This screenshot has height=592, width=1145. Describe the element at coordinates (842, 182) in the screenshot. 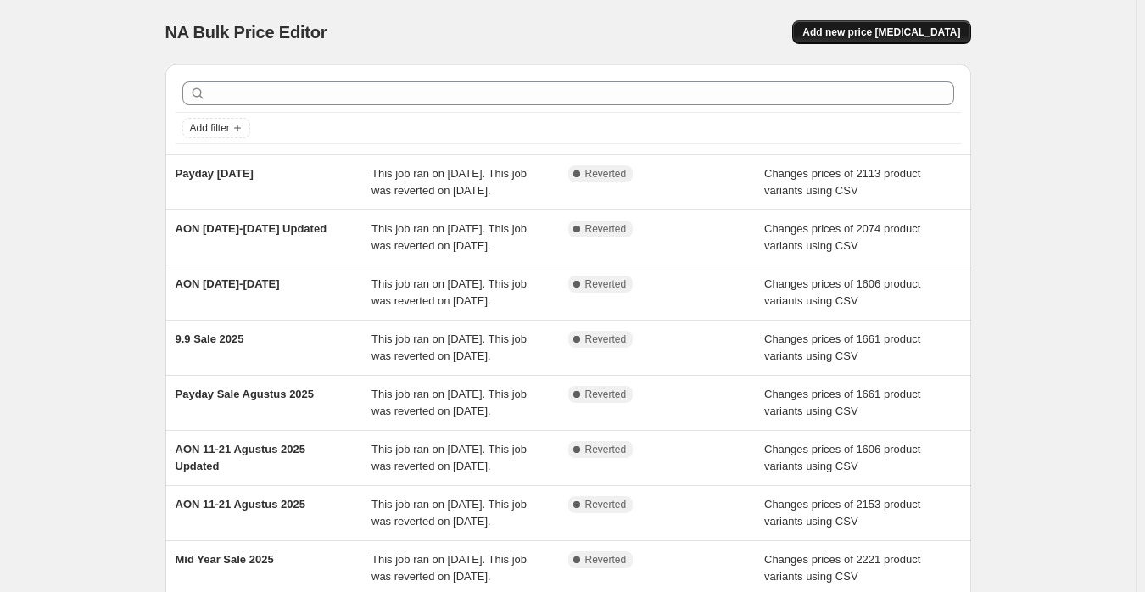

I see `span: Changes prices of 2113 product variants using CSV` at that location.